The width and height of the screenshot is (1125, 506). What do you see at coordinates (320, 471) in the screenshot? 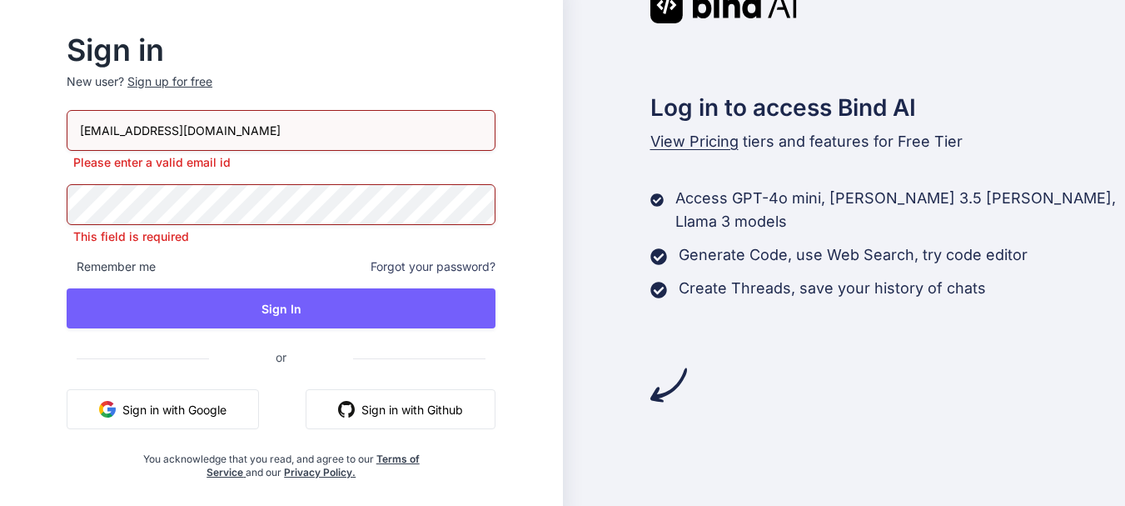
I see `a: Privacy Policy.` at bounding box center [320, 471].